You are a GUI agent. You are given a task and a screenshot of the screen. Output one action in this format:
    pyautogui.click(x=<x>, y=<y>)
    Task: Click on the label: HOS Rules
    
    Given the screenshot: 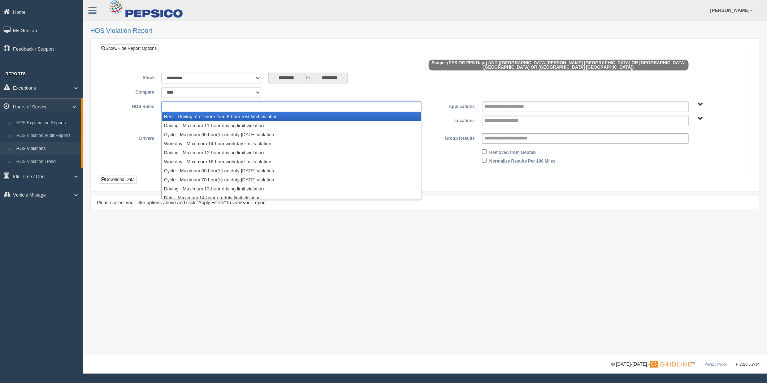 What is the action you would take?
    pyautogui.click(x=131, y=106)
    